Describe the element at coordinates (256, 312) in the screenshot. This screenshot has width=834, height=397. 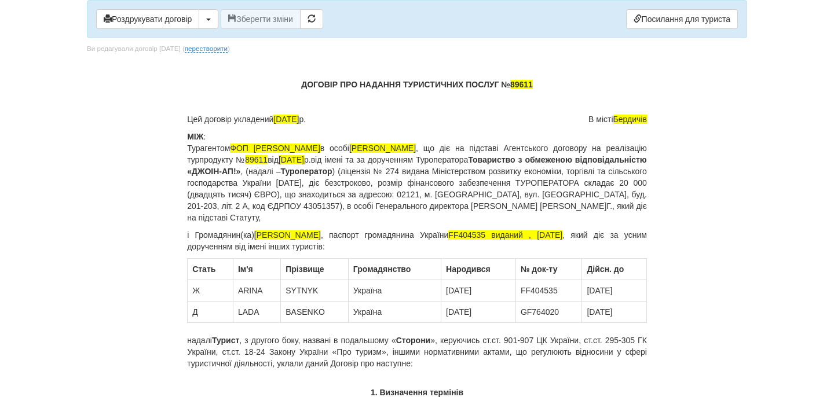
I see `td: LADA` at that location.